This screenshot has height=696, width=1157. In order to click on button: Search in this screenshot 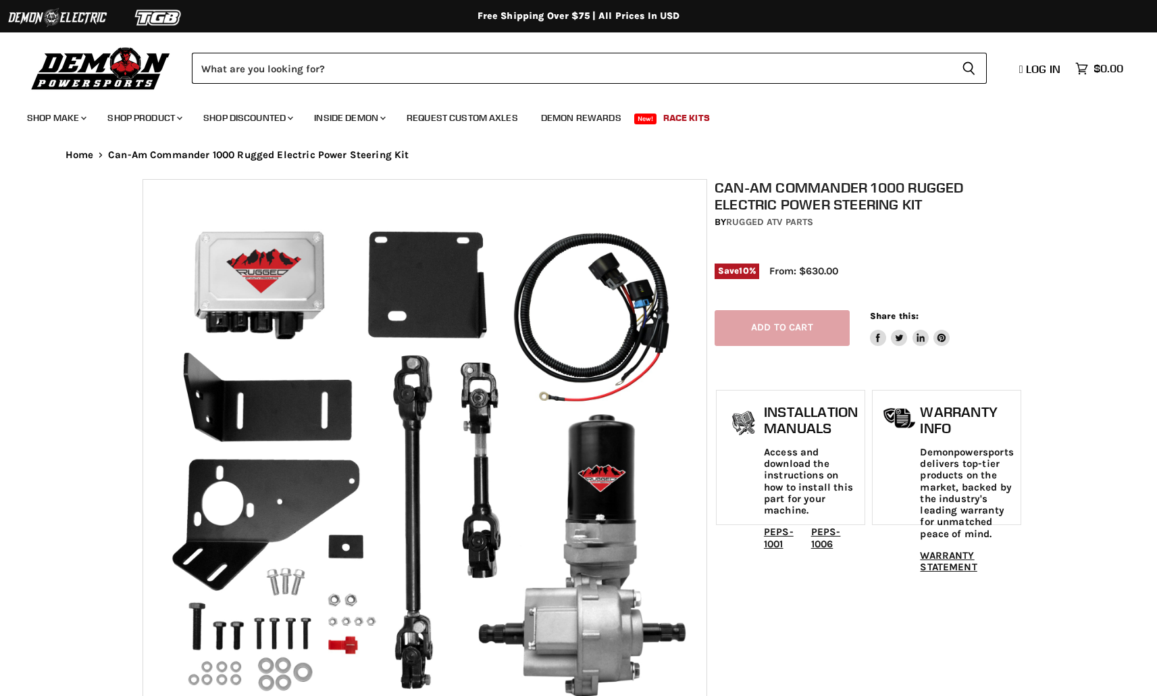, I will do `click(969, 68)`.